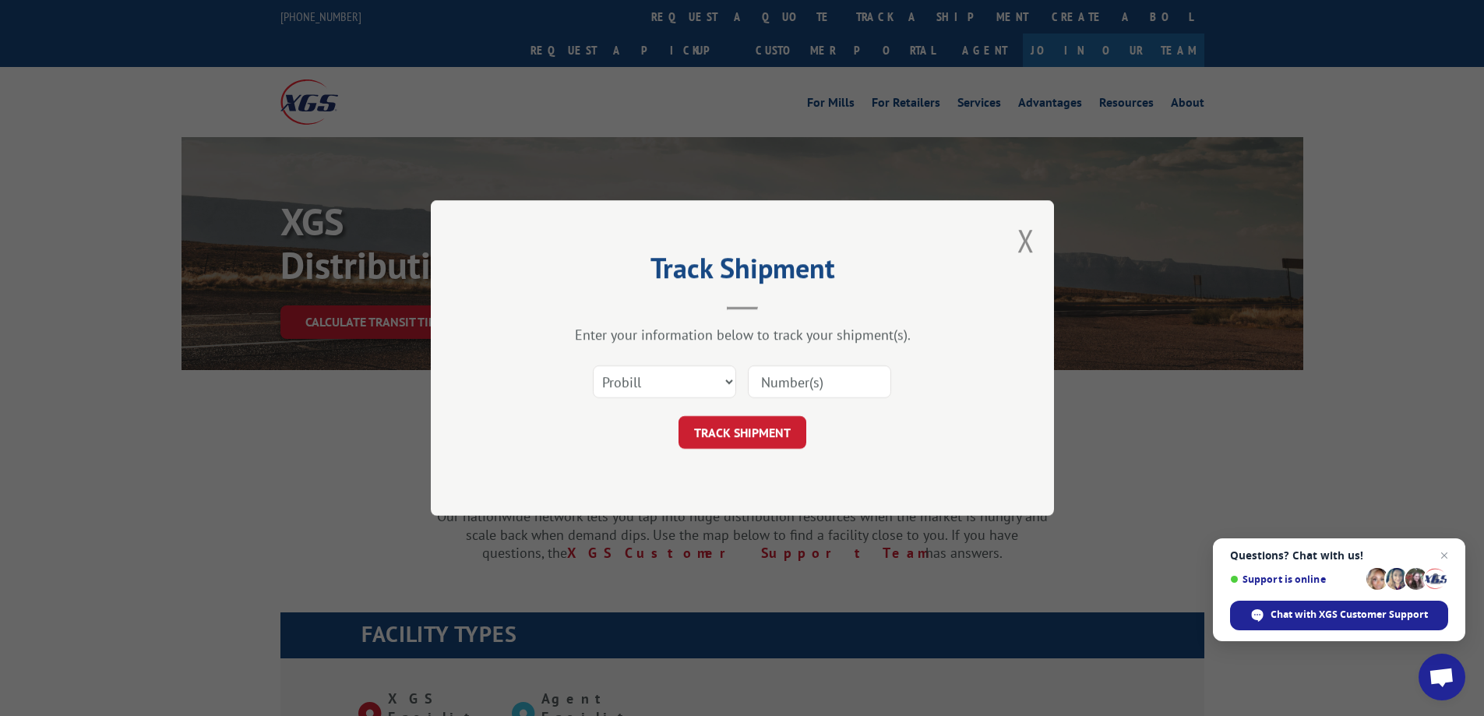 The height and width of the screenshot is (716, 1484). What do you see at coordinates (742, 432) in the screenshot?
I see `button: TRACK SHIPMENT` at bounding box center [742, 432].